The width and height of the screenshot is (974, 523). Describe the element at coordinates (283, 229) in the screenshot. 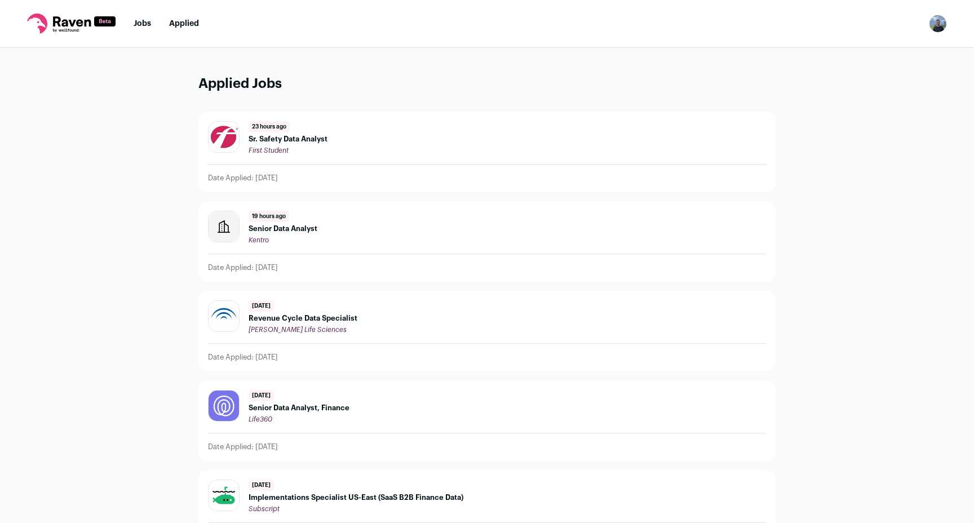

I see `span: Senior Data Analyst` at that location.